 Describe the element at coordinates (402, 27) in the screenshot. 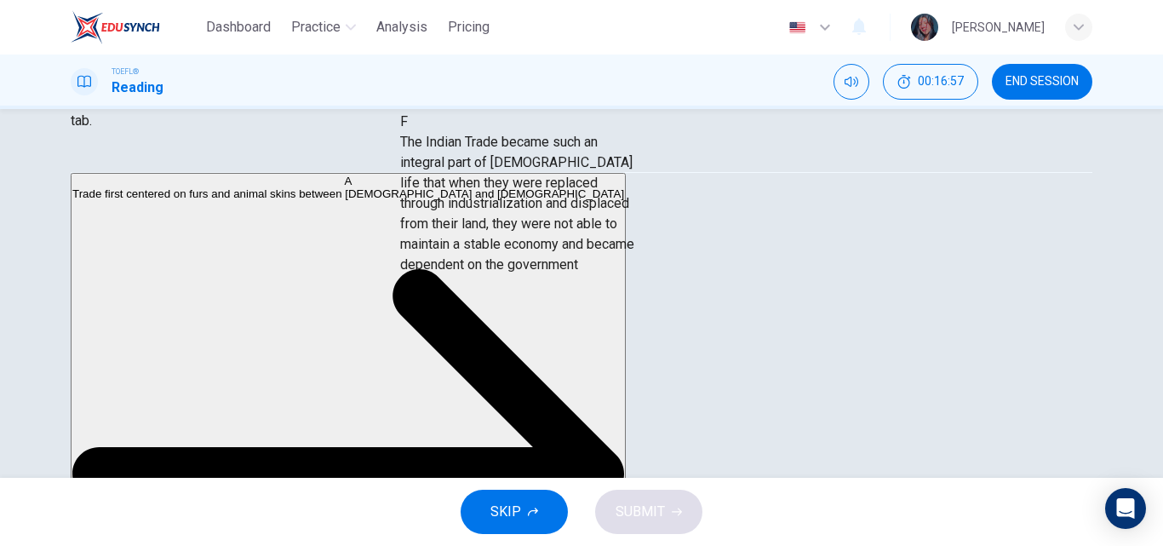

I see `button: Analysis` at that location.